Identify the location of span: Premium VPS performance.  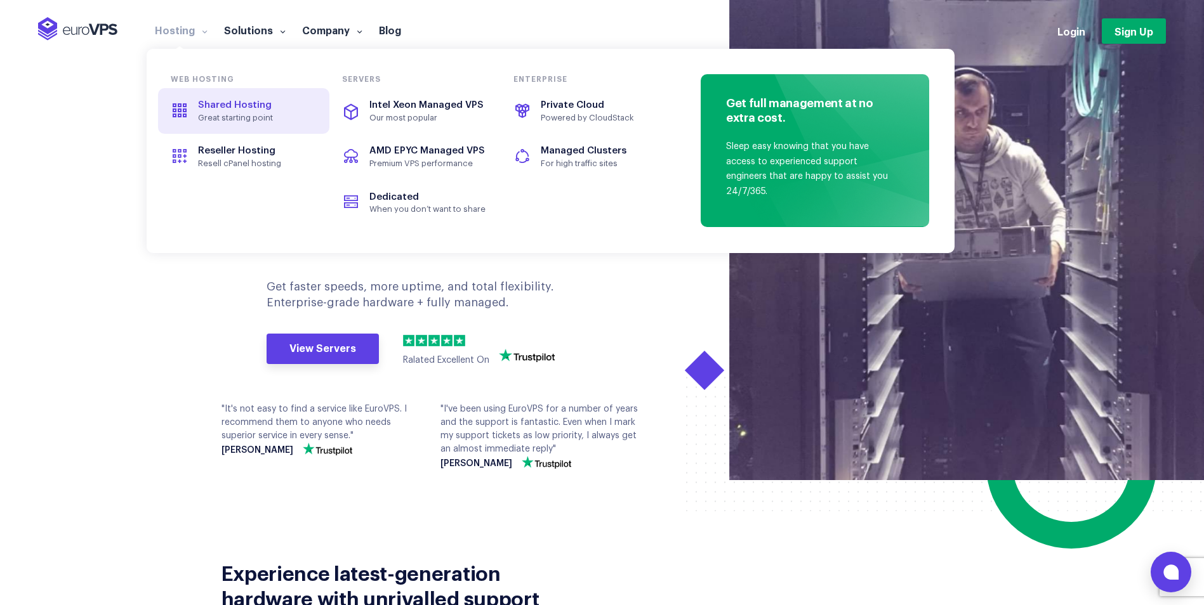
(428, 164).